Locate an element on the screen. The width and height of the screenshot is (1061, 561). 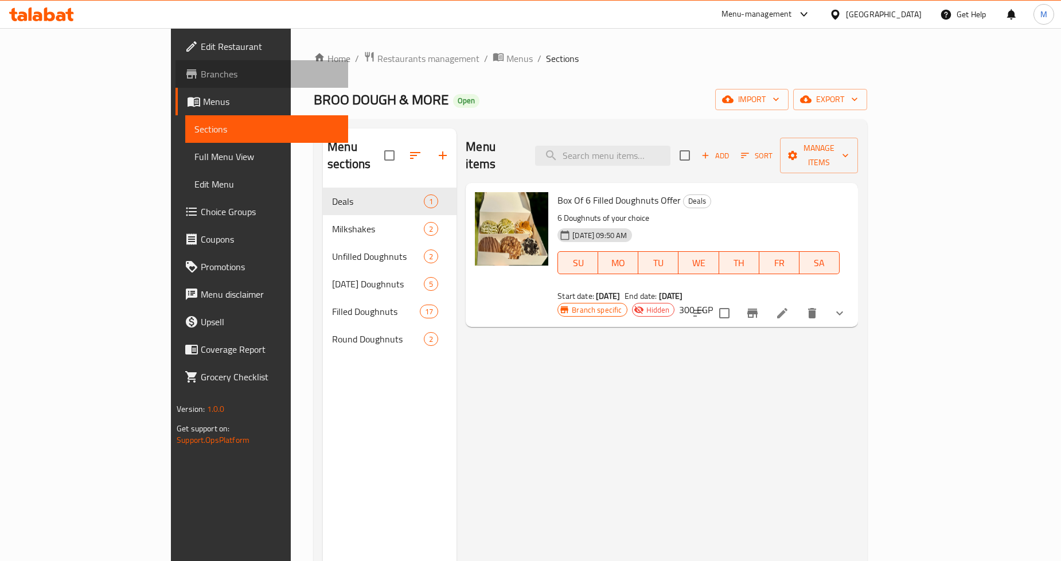
span: MO is located at coordinates (618, 263).